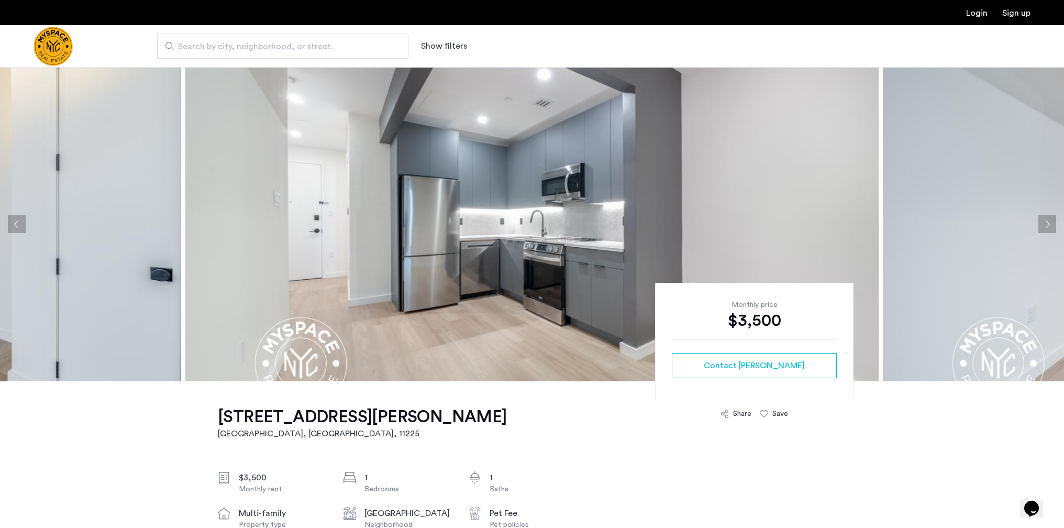 The height and width of the screenshot is (528, 1064). What do you see at coordinates (283, 46) in the screenshot?
I see `input: Apartment Search` at bounding box center [283, 46].